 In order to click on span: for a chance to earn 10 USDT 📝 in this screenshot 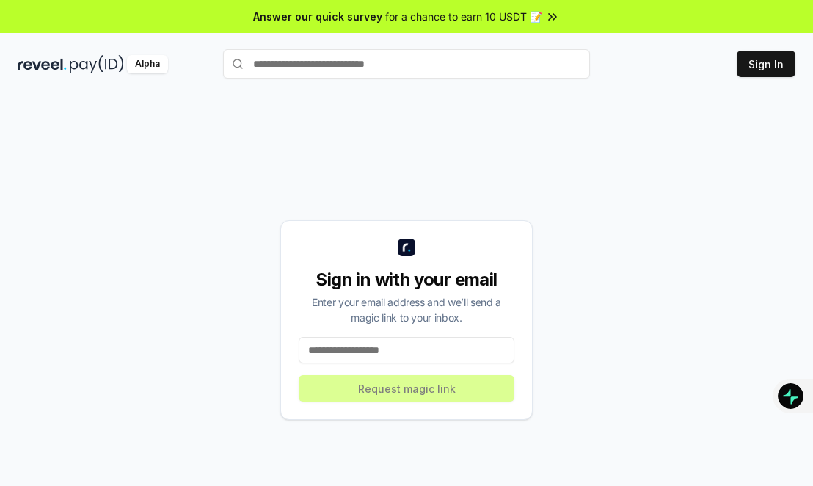, I will do `click(464, 16)`.